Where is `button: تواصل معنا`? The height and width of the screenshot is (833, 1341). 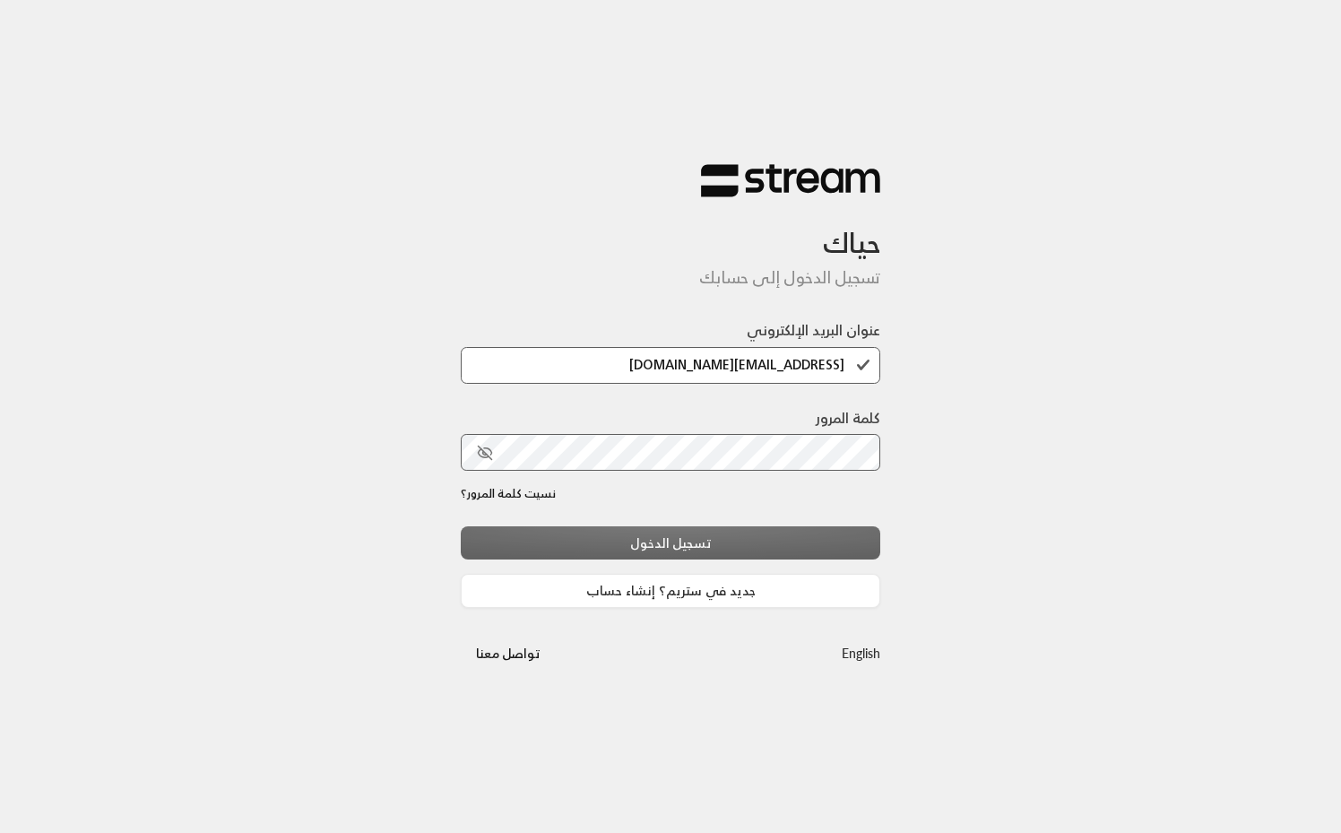
button: تواصل معنا is located at coordinates (507, 652).